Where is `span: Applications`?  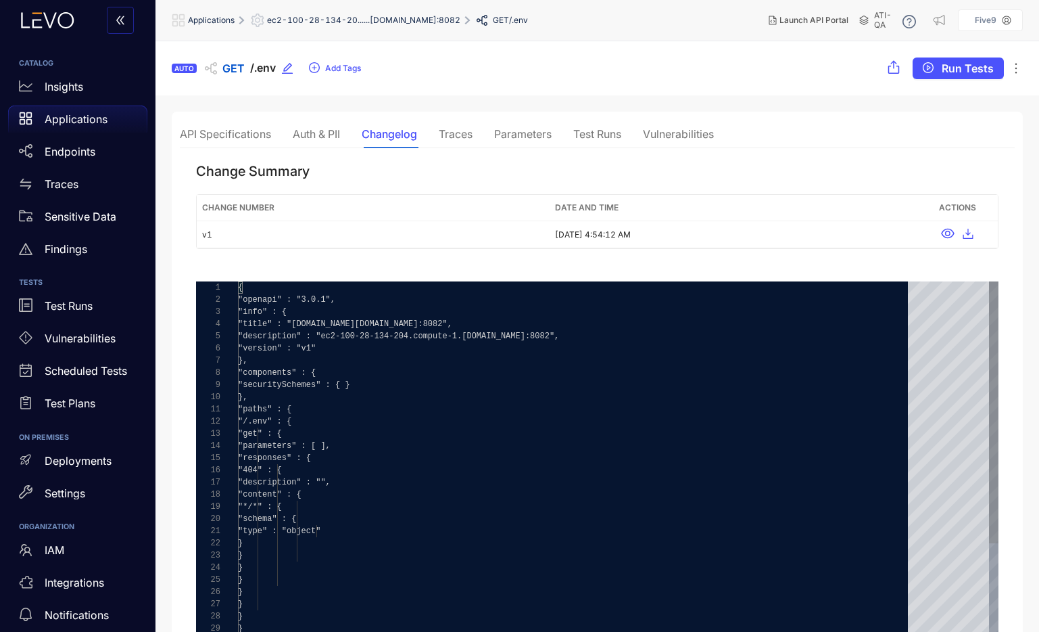
span: Applications is located at coordinates (211, 20).